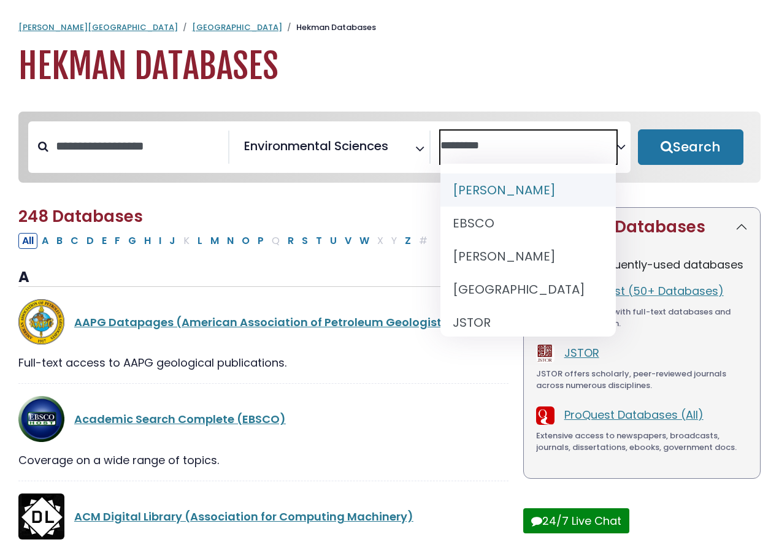 The width and height of the screenshot is (779, 545). What do you see at coordinates (641, 264) in the screenshot?
I see `p: The most frequently-used databases` at bounding box center [641, 264].